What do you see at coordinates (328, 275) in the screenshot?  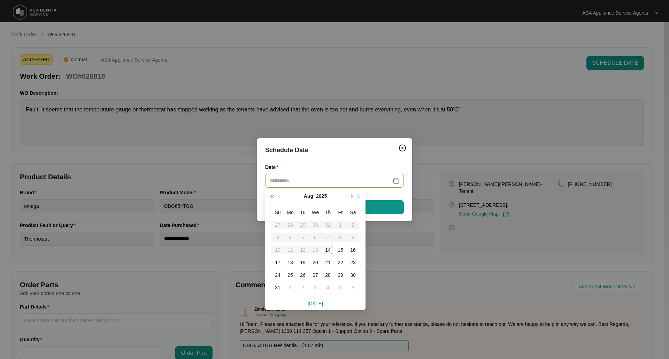 I see `td: 2025-08-28` at bounding box center [328, 275].